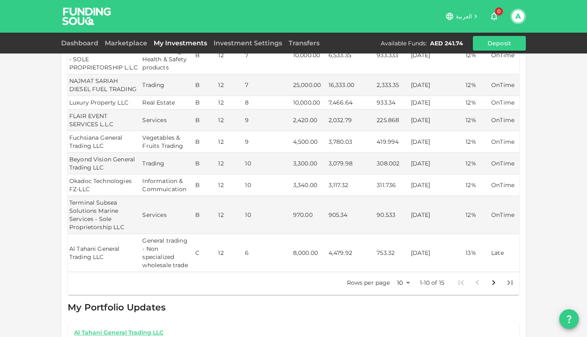 This screenshot has width=587, height=337. What do you see at coordinates (81, 43) in the screenshot?
I see `a: Dashboard` at bounding box center [81, 43].